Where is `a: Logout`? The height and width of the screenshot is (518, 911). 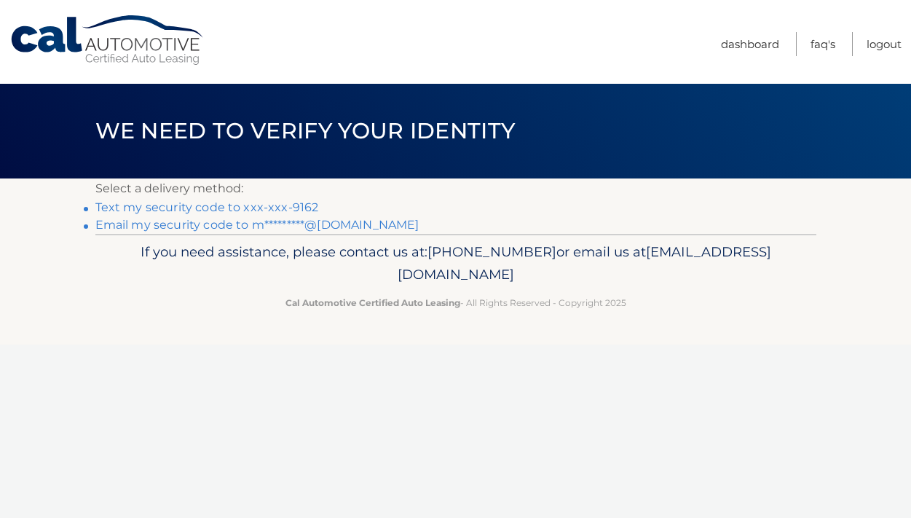
a: Logout is located at coordinates (884, 44).